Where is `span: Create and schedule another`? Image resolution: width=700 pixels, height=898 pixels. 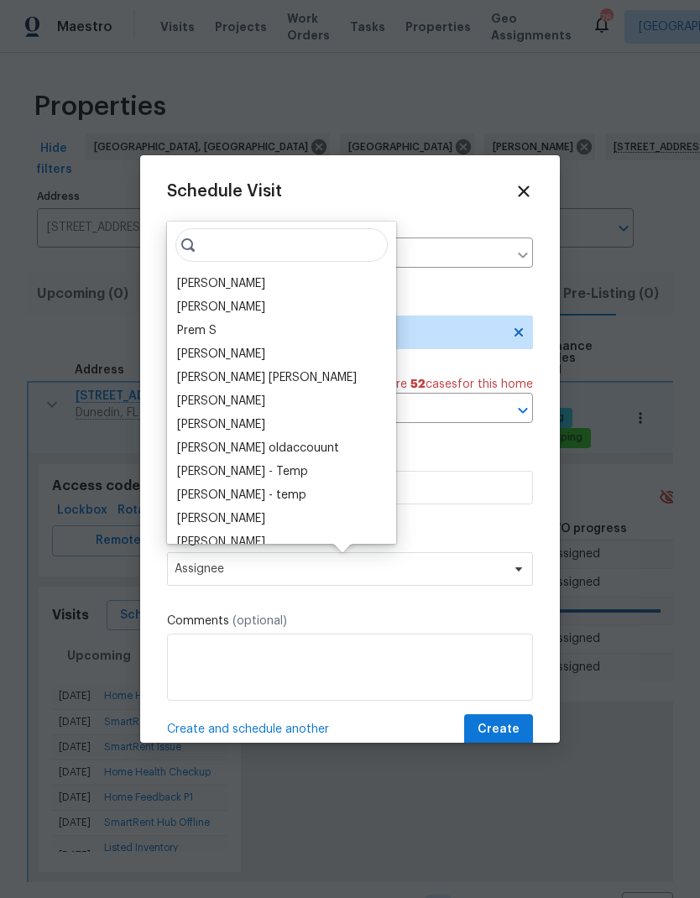 span: Create and schedule another is located at coordinates (247, 729).